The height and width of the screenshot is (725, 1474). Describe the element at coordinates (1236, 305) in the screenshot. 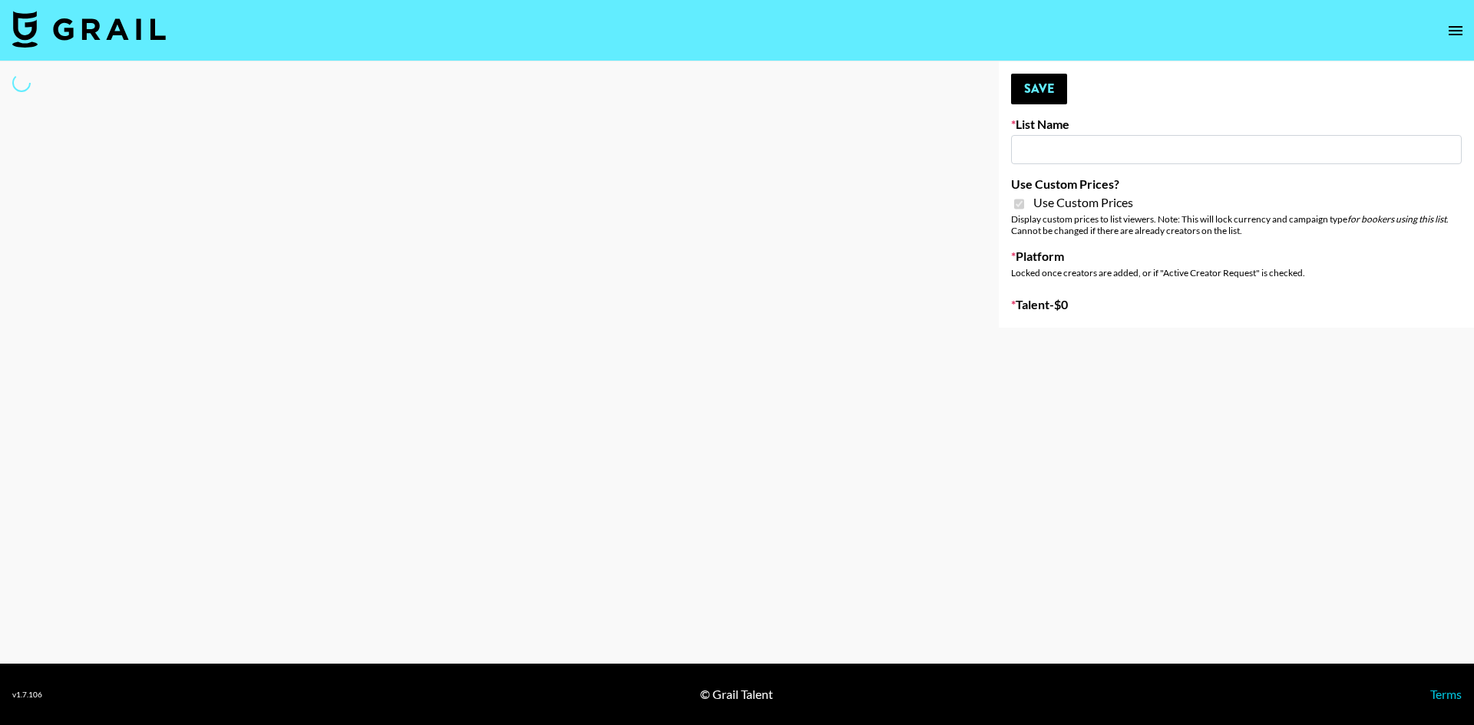

I see `label: Talent - $ 0` at that location.